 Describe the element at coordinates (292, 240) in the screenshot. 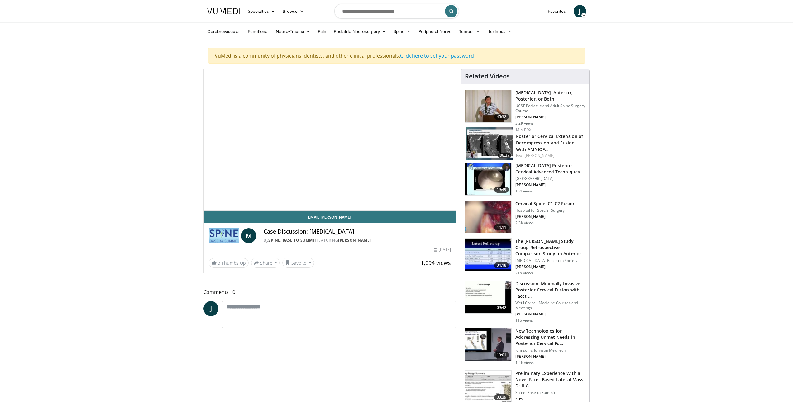

I see `a: Spine: Base to Summit` at that location.